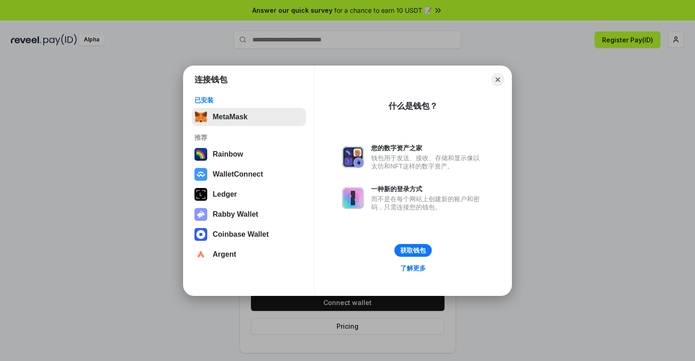  Describe the element at coordinates (413, 268) in the screenshot. I see `div: 了解更多` at that location.